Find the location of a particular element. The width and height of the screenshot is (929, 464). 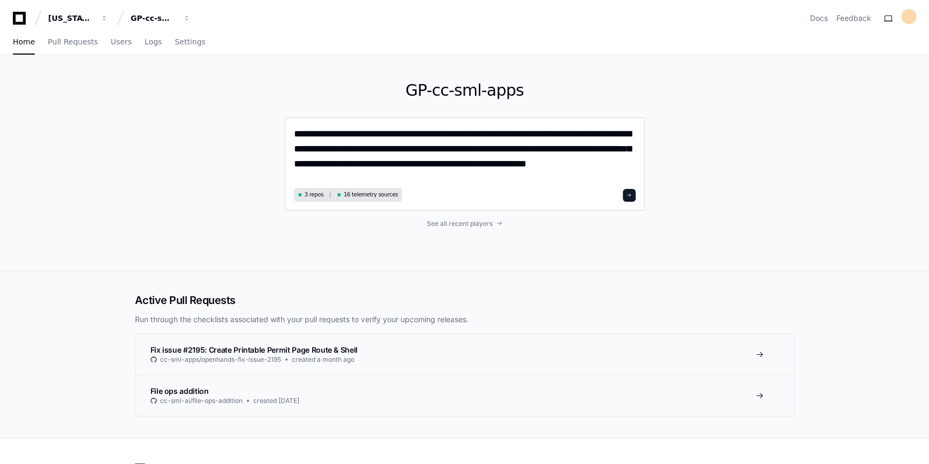

a: See all recent players is located at coordinates (465, 224).